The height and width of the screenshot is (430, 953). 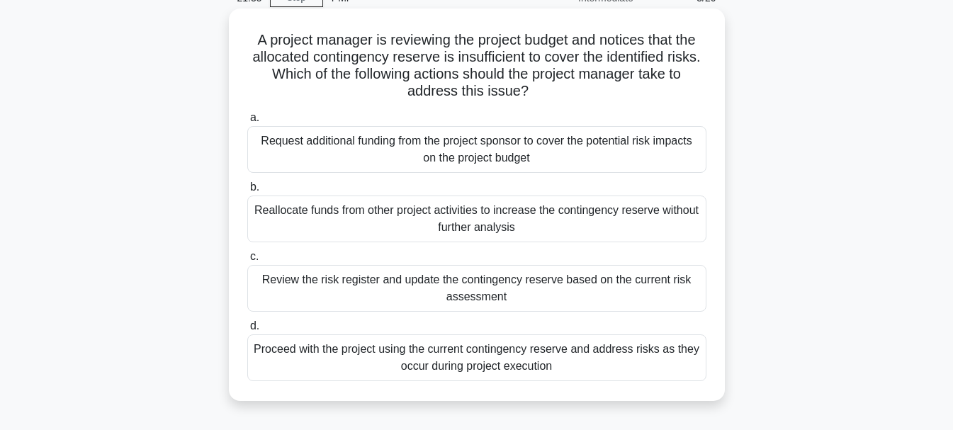 I want to click on span: b., so click(x=254, y=186).